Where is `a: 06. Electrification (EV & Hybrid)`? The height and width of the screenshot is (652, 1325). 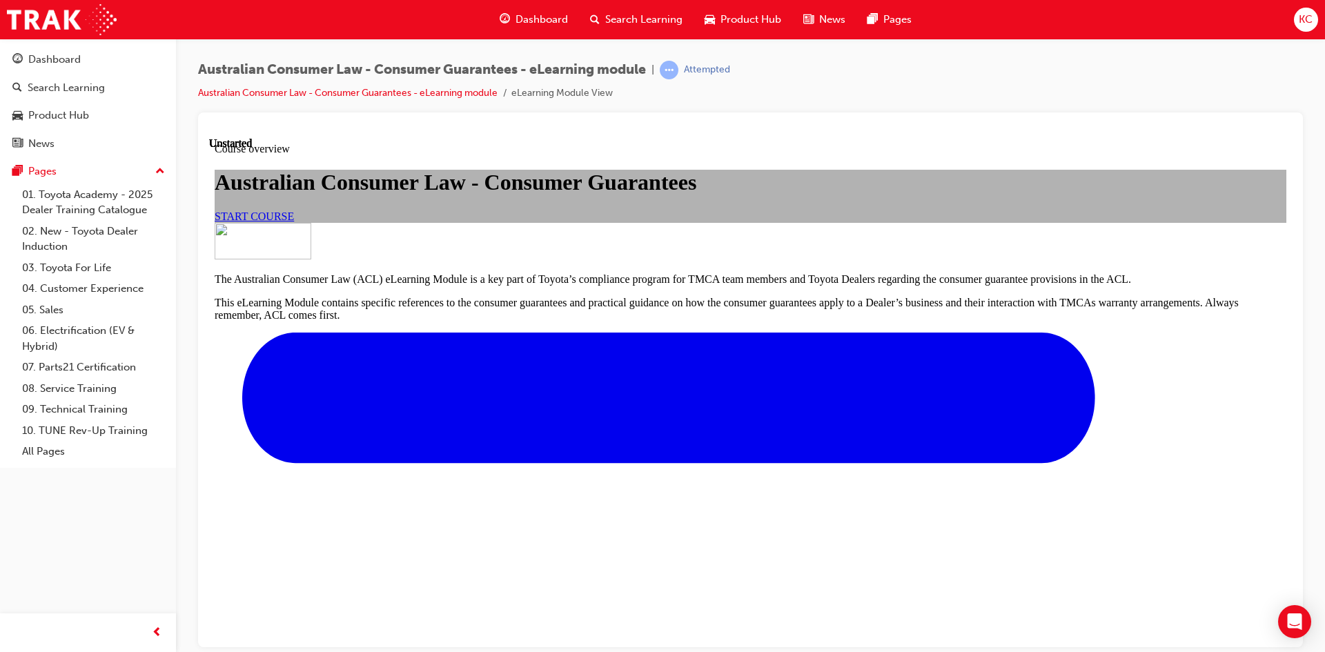 a: 06. Electrification (EV & Hybrid) is located at coordinates (93, 338).